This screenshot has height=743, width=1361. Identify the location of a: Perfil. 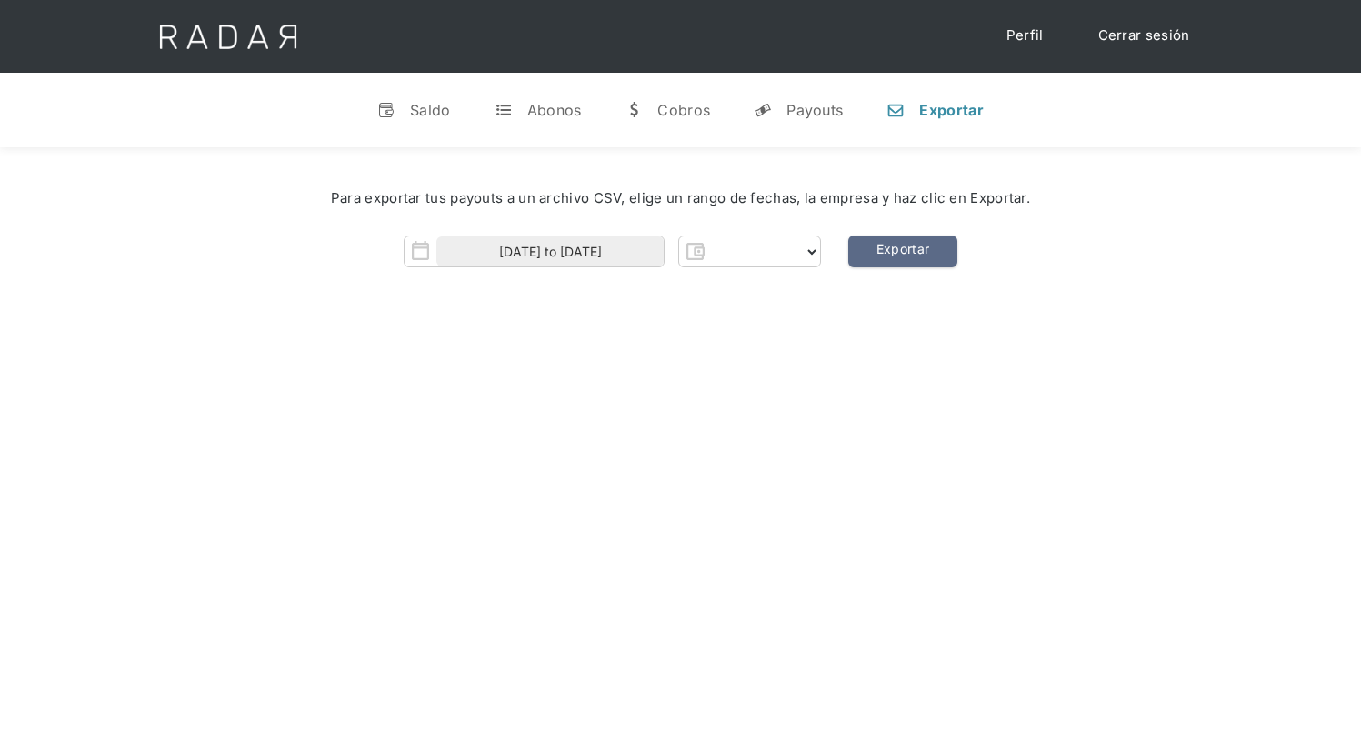
(1025, 35).